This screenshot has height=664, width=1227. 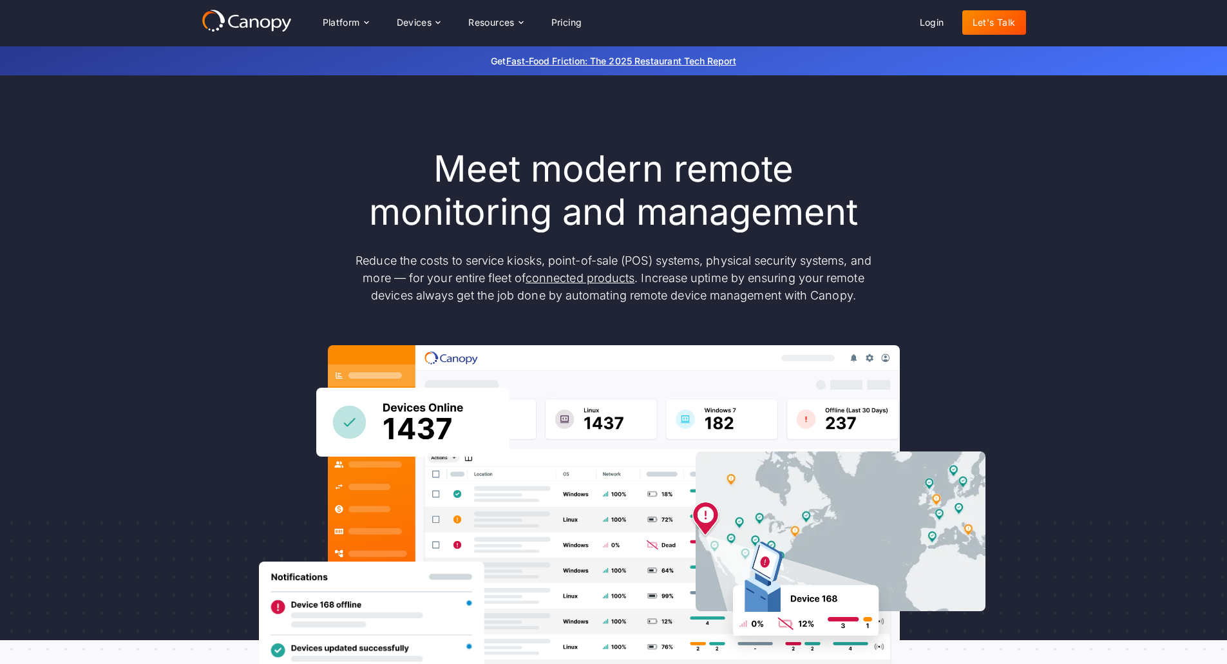 What do you see at coordinates (580, 278) in the screenshot?
I see `a: connected products` at bounding box center [580, 278].